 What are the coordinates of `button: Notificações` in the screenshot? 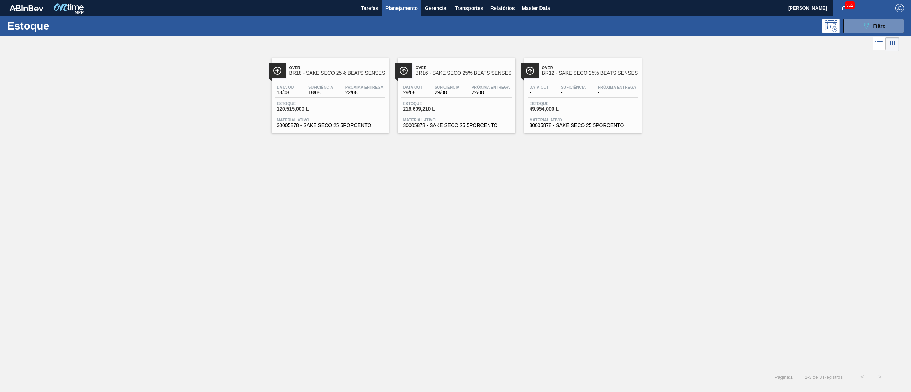 It's located at (844, 8).